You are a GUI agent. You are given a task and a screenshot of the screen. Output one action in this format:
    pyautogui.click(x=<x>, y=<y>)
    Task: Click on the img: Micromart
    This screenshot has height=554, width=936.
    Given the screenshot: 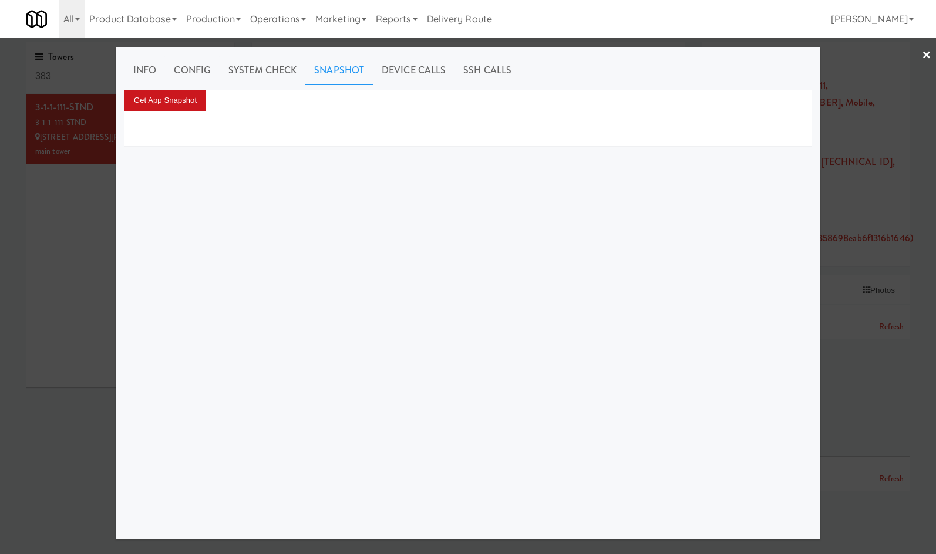 What is the action you would take?
    pyautogui.click(x=36, y=19)
    